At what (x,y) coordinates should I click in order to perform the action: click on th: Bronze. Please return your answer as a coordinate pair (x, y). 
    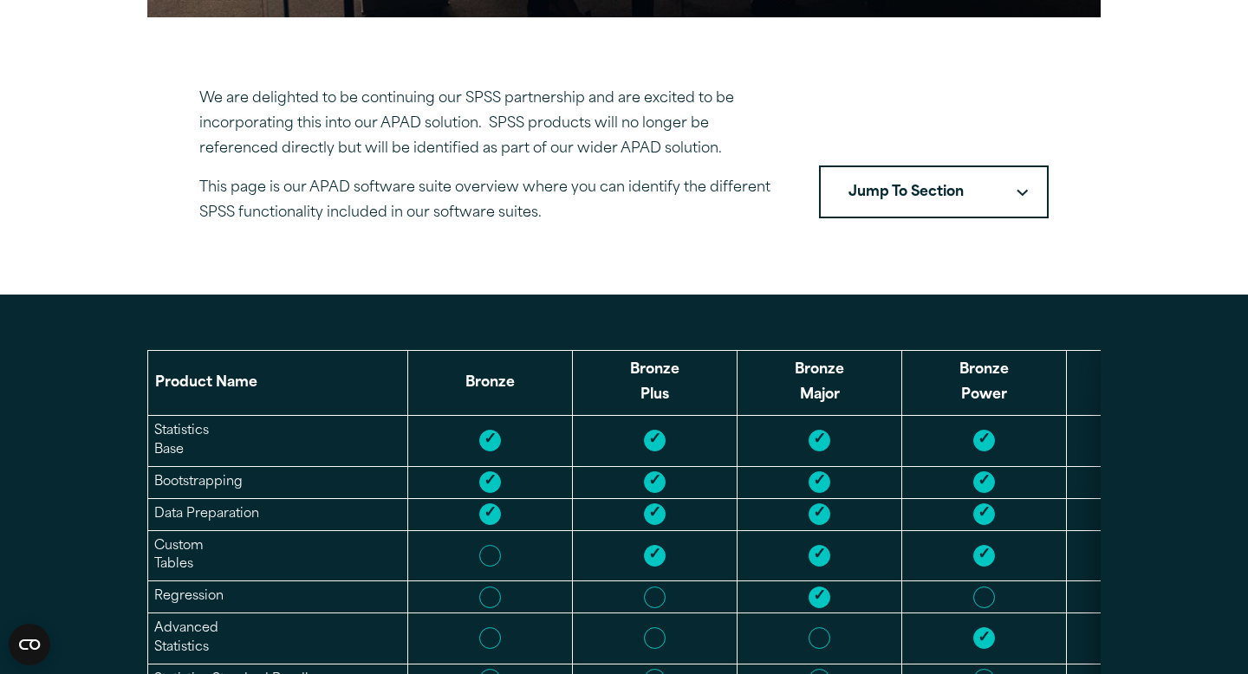
    Looking at the image, I should click on (491, 383).